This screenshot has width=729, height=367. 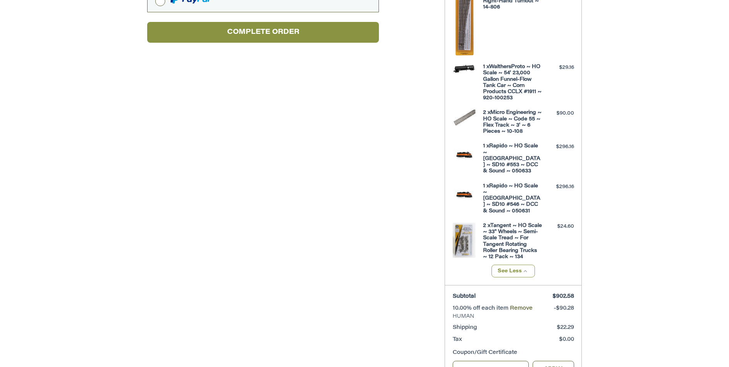 I want to click on span: $0.00, so click(x=566, y=339).